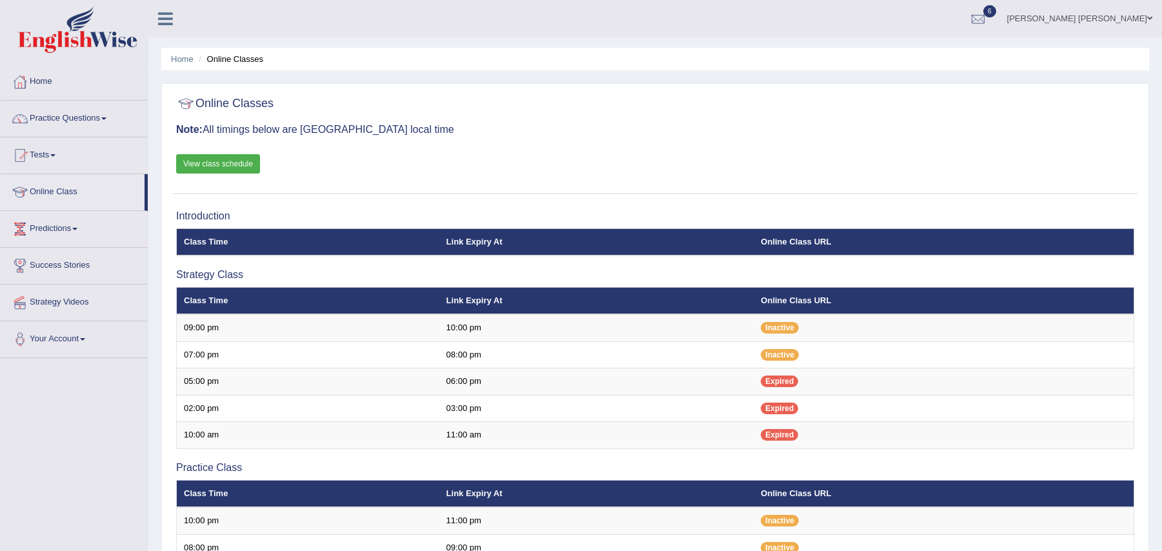 This screenshot has height=551, width=1162. What do you see at coordinates (308, 435) in the screenshot?
I see `td: 10:00 am` at bounding box center [308, 435].